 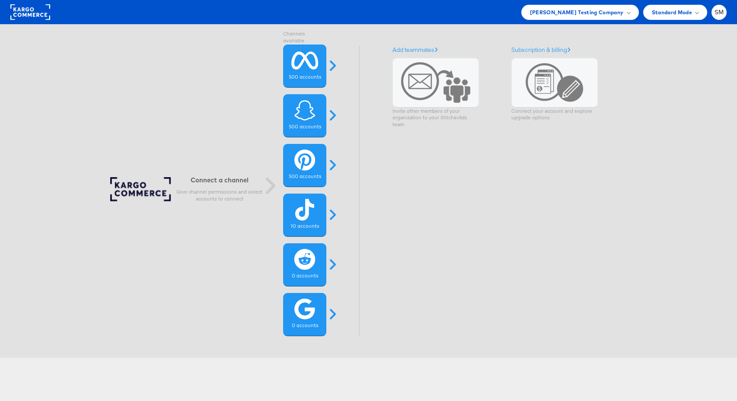 What do you see at coordinates (672, 12) in the screenshot?
I see `span: Standard Mode` at bounding box center [672, 12].